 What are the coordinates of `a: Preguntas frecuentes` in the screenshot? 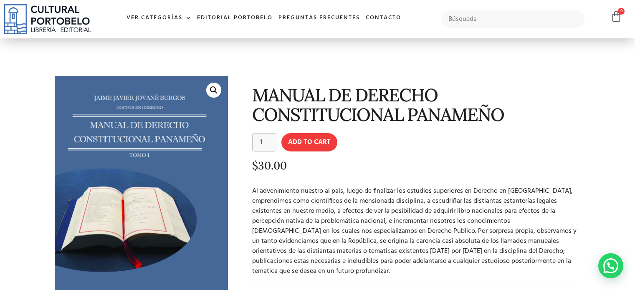 It's located at (319, 18).